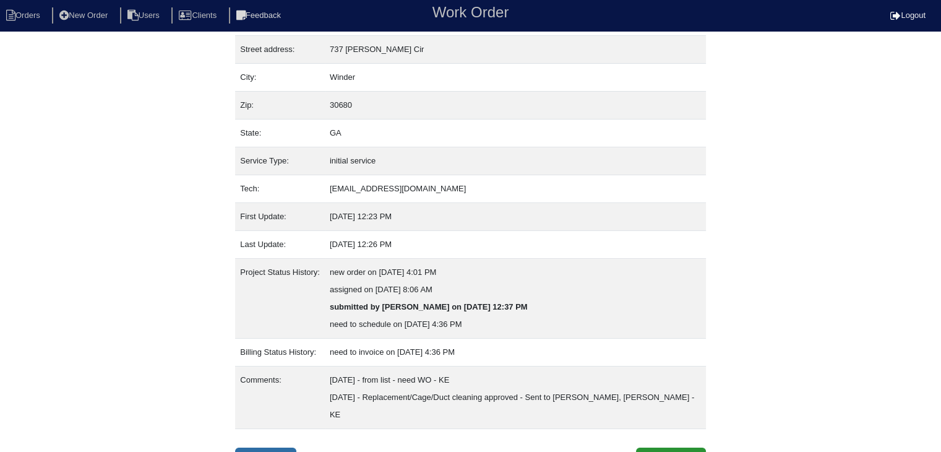 The width and height of the screenshot is (941, 452). What do you see at coordinates (515, 105) in the screenshot?
I see `td: 30680` at bounding box center [515, 105].